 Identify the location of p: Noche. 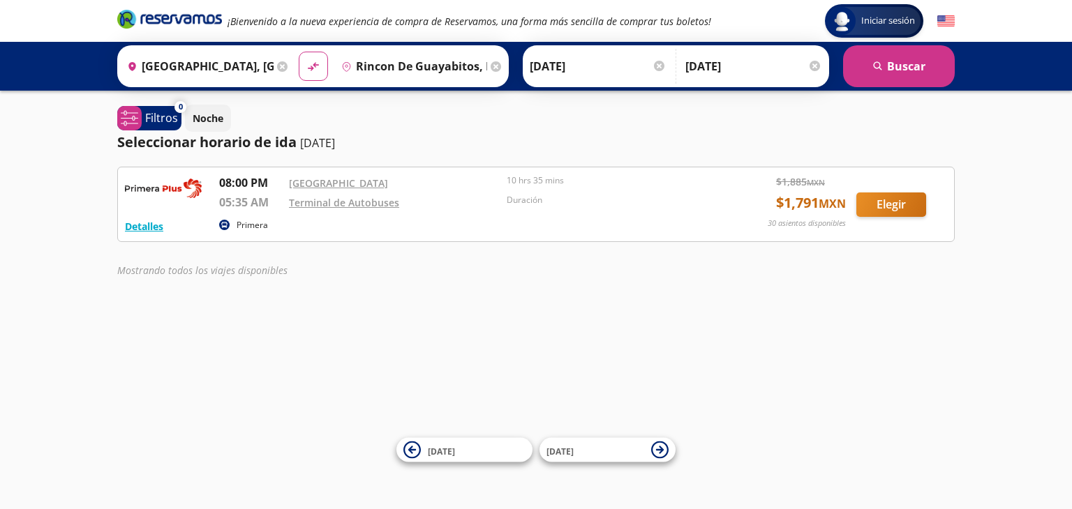
(208, 118).